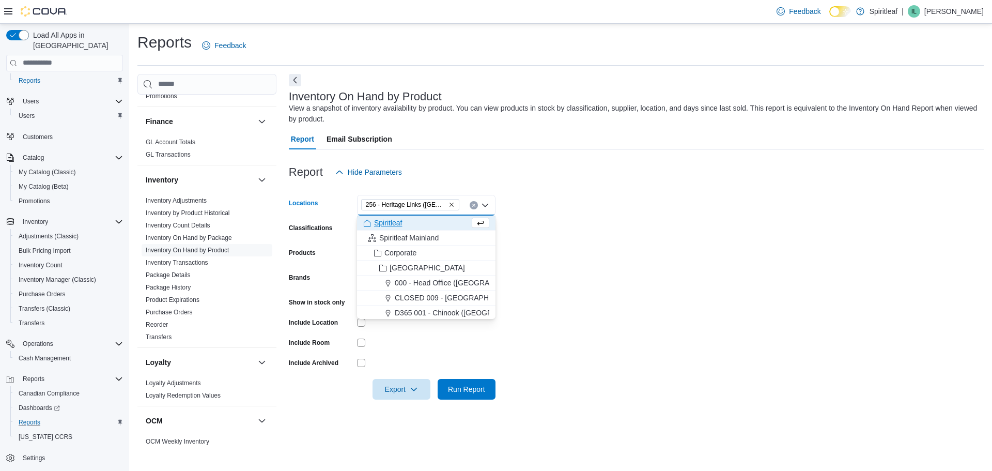 This screenshot has height=471, width=992. Describe the element at coordinates (69, 251) in the screenshot. I see `span: Bulk Pricing Import` at that location.